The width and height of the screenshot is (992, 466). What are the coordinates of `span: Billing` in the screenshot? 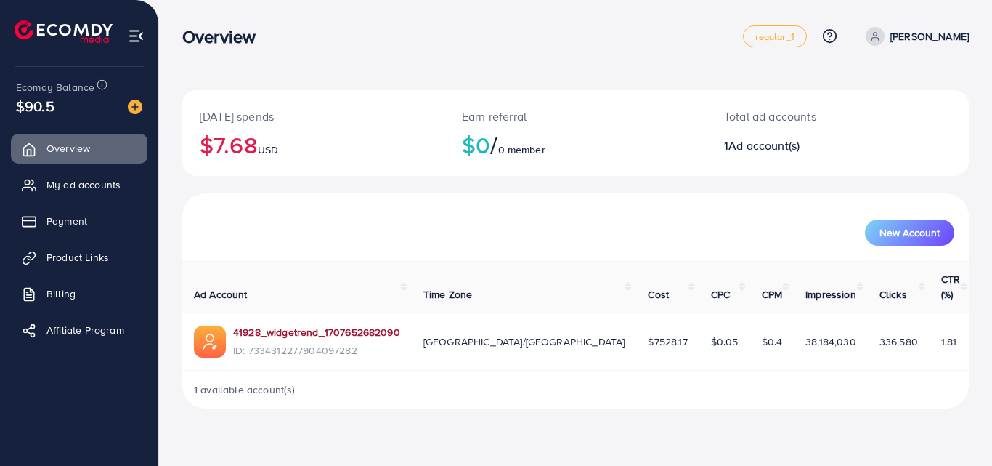 It's located at (61, 293).